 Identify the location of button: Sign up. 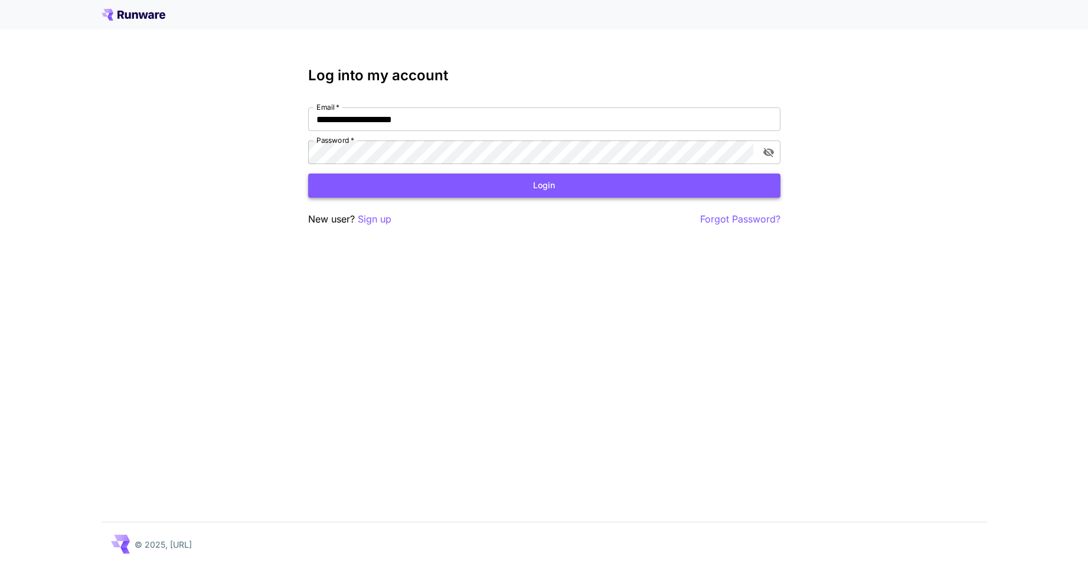
(374, 219).